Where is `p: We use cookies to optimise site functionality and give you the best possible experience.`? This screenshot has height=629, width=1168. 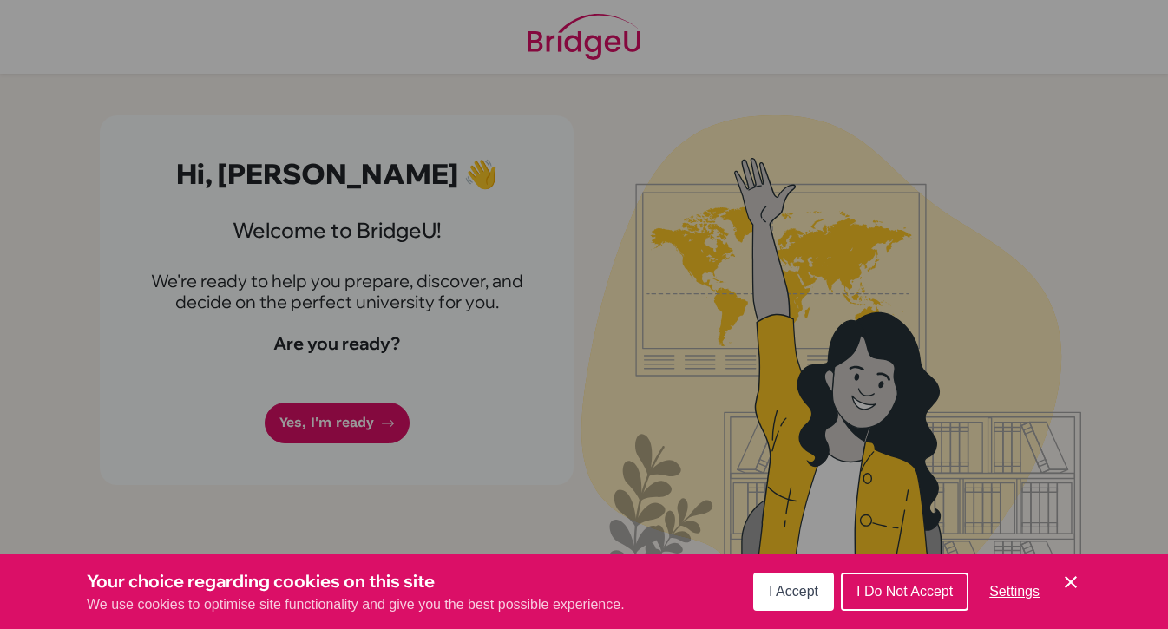 p: We use cookies to optimise site functionality and give you the best possible experience. is located at coordinates (356, 605).